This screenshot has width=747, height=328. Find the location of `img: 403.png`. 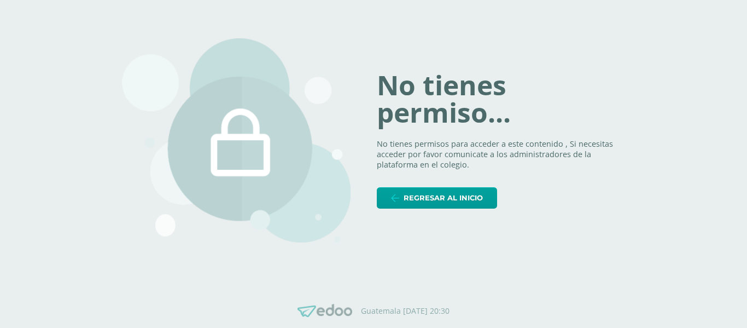

img: 403.png is located at coordinates (236, 141).